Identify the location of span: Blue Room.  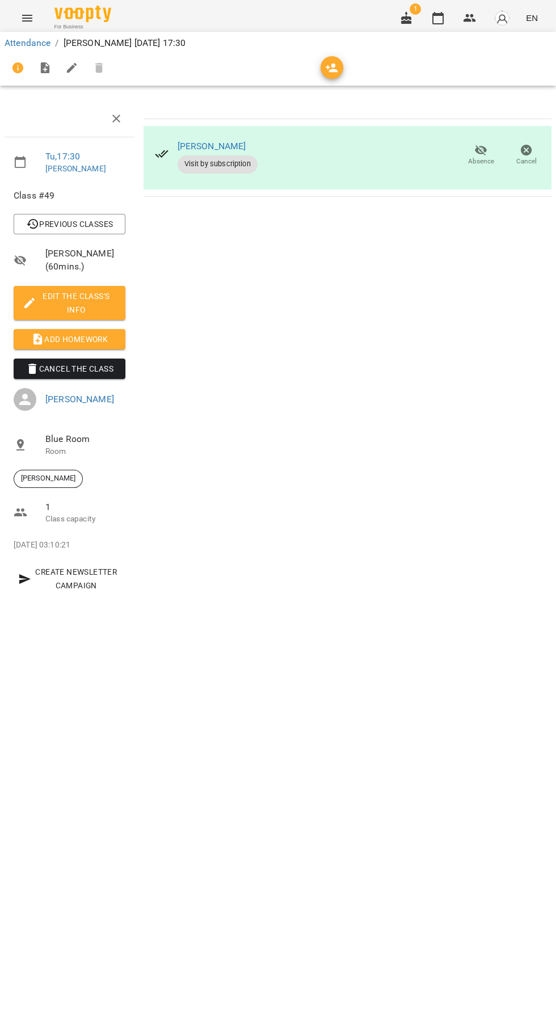
(85, 439).